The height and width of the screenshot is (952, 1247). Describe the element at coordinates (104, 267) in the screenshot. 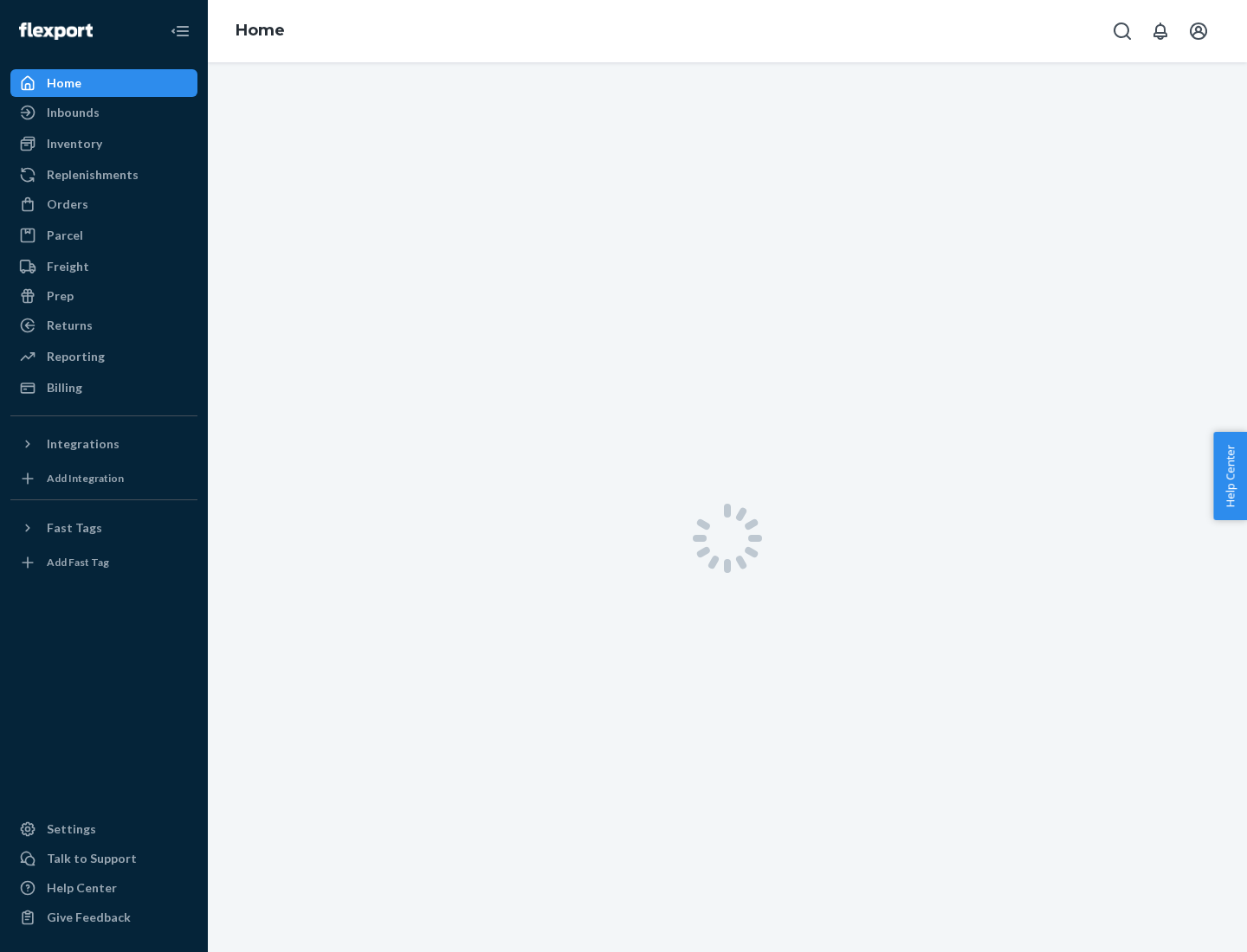

I see `a: Freight` at that location.